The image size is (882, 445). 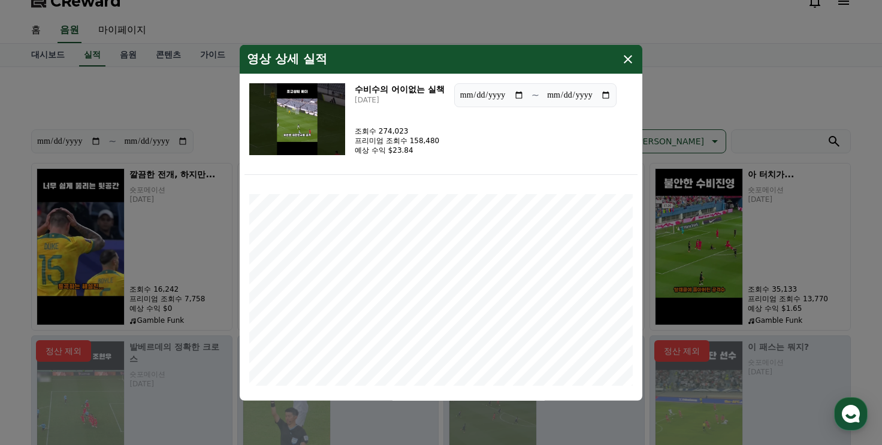 I want to click on h3: 수비수의 어이없는 실책, so click(x=400, y=89).